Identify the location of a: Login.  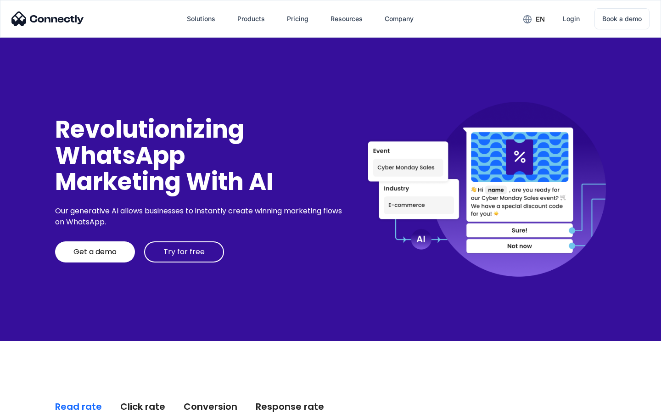
(571, 19).